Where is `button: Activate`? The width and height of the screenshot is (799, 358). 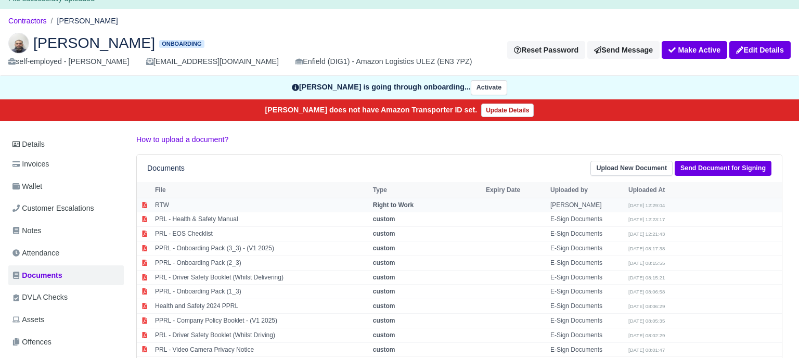
button: Activate is located at coordinates (489, 87).